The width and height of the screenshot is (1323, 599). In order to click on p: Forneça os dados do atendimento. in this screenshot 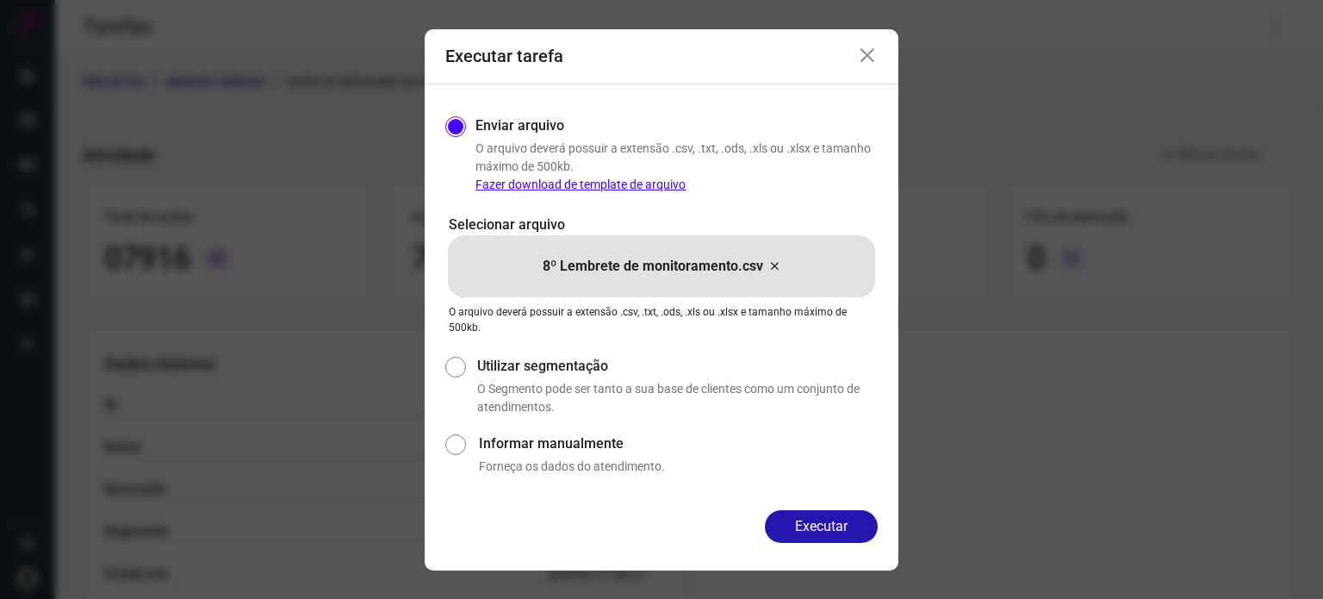, I will do `click(678, 466)`.